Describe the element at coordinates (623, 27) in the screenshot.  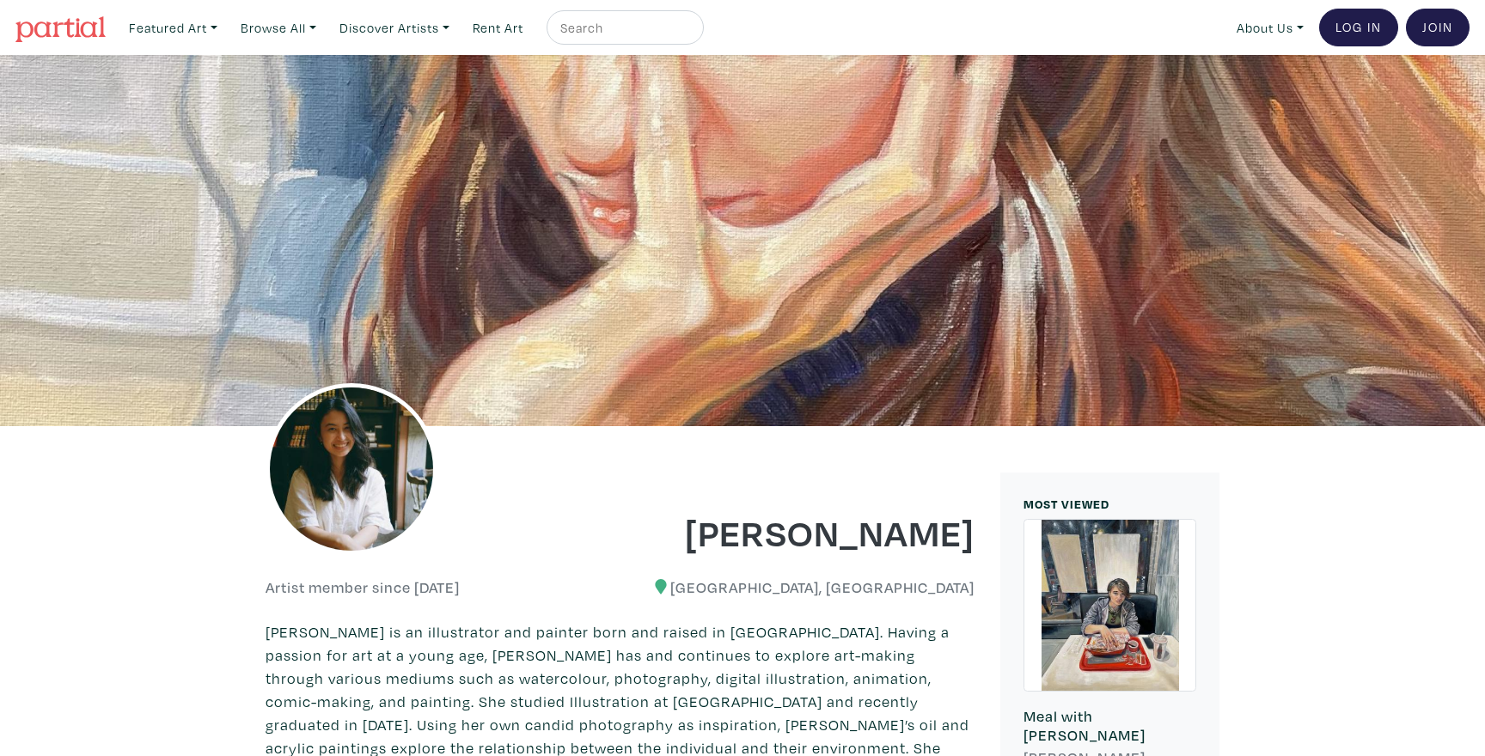
I see `input: Search` at that location.